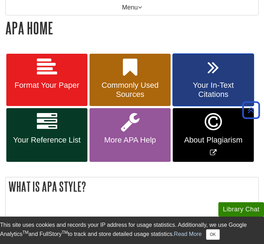  What do you see at coordinates (130, 140) in the screenshot?
I see `span: More APA Help` at bounding box center [130, 140].